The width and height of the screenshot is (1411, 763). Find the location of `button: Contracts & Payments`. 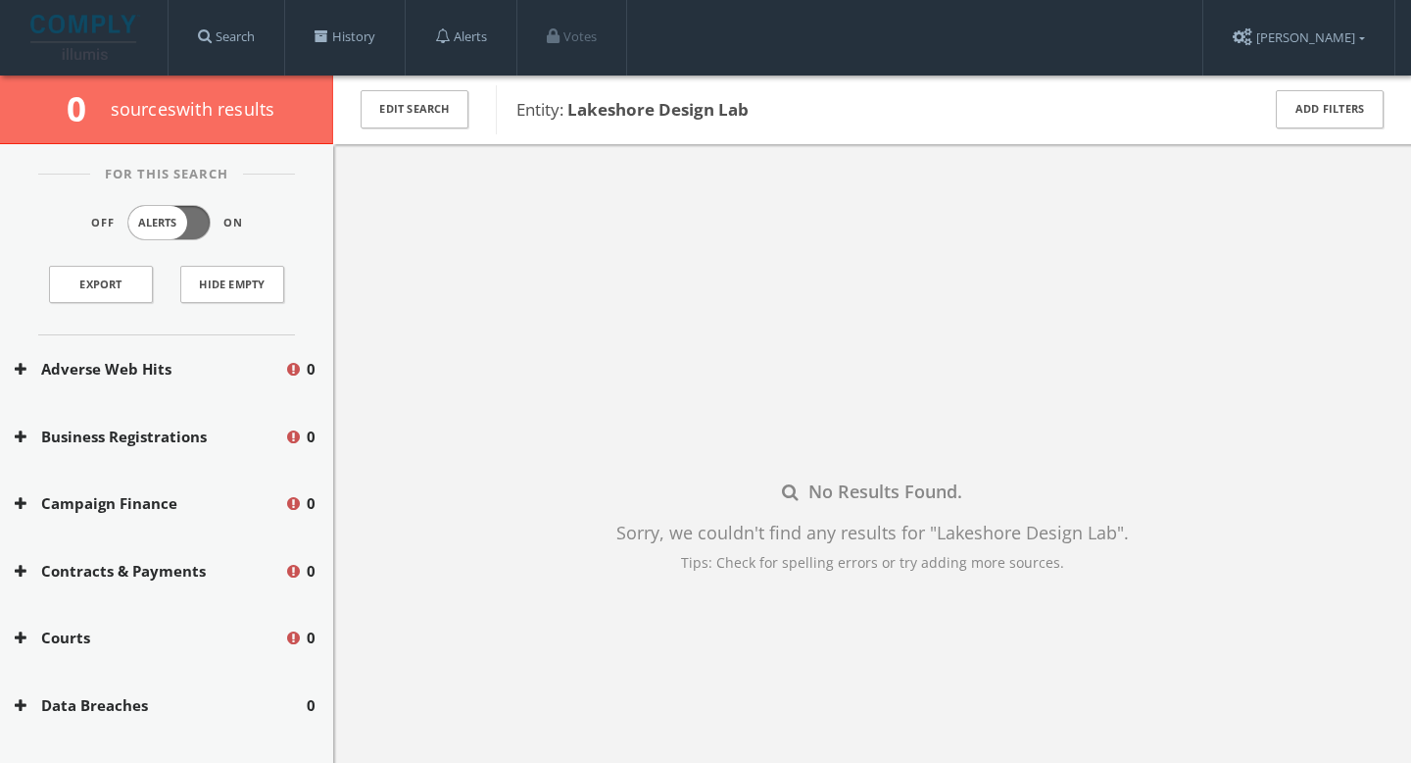

button: Contracts & Payments is located at coordinates (149, 570).